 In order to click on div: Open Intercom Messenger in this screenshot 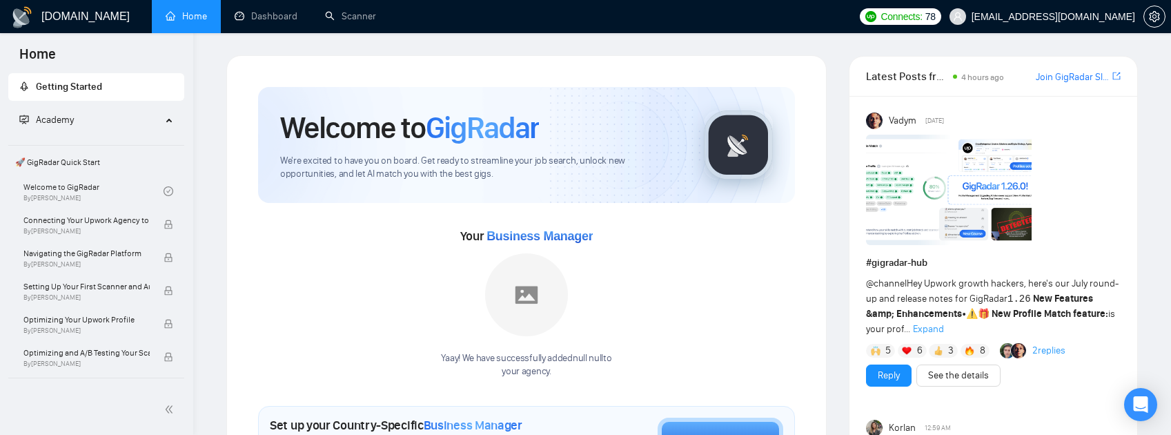, I will do `click(1141, 405)`.